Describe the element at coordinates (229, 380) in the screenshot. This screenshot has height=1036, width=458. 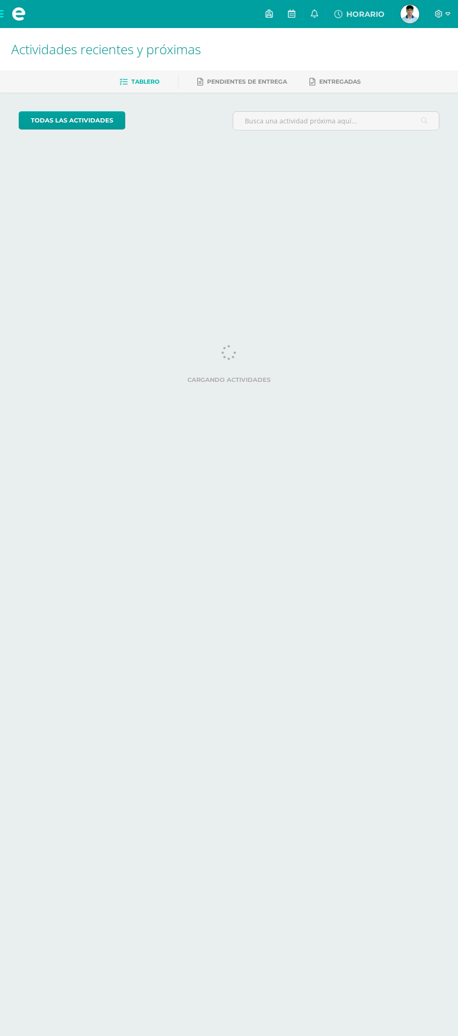
I see `label: Cargando actividades` at that location.